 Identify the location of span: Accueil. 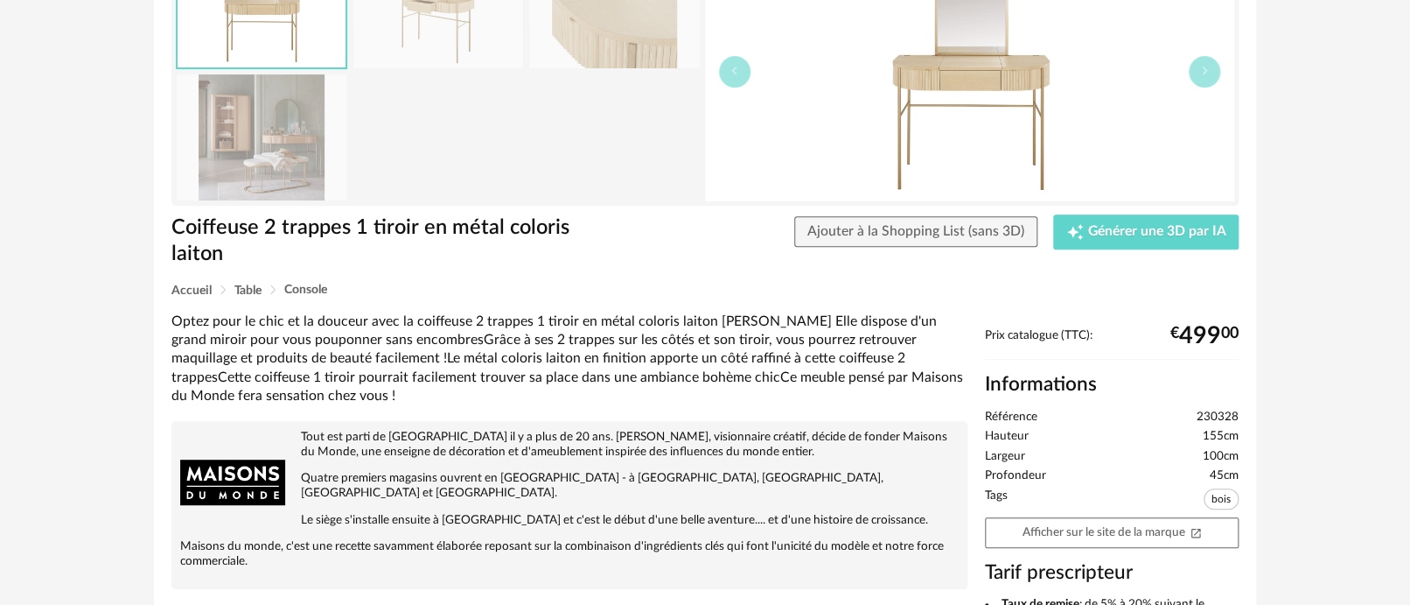
(192, 290).